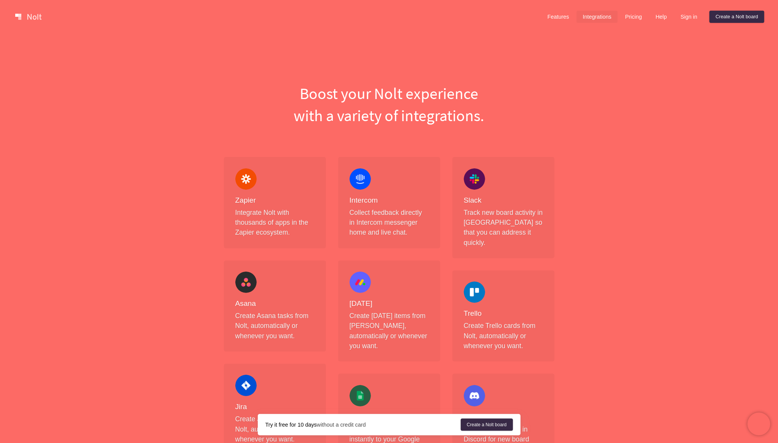 The image size is (778, 443). Describe the element at coordinates (389, 222) in the screenshot. I see `p: Collect feedback directly in Intercom messenger home and live chat.` at that location.